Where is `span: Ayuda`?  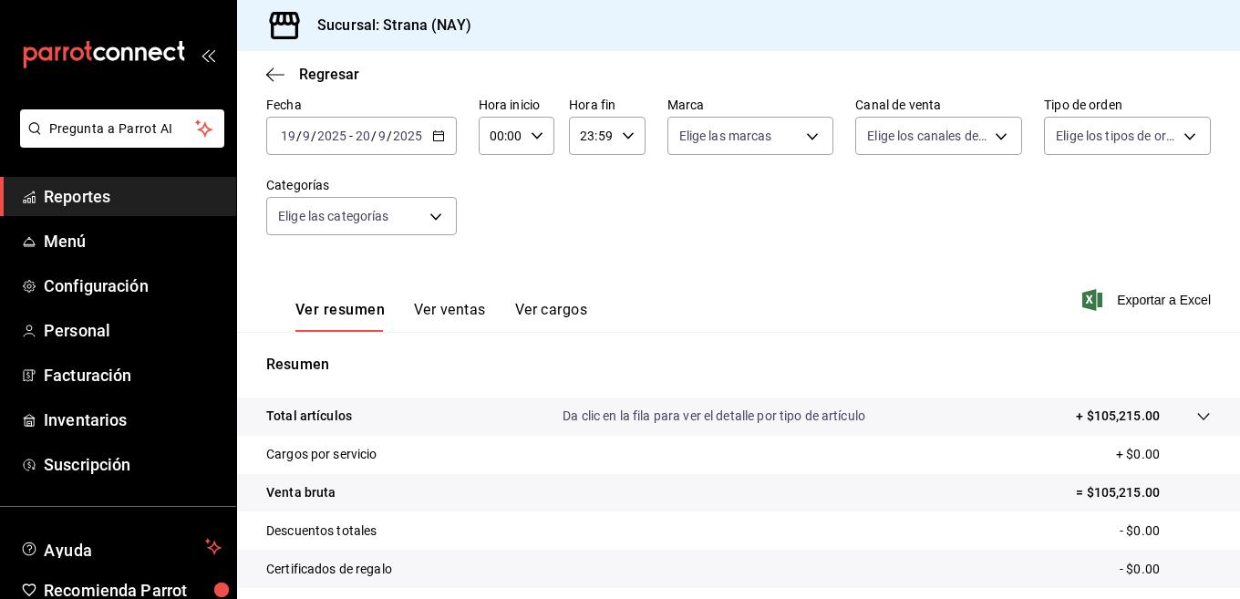
span: Ayuda is located at coordinates (120, 547).